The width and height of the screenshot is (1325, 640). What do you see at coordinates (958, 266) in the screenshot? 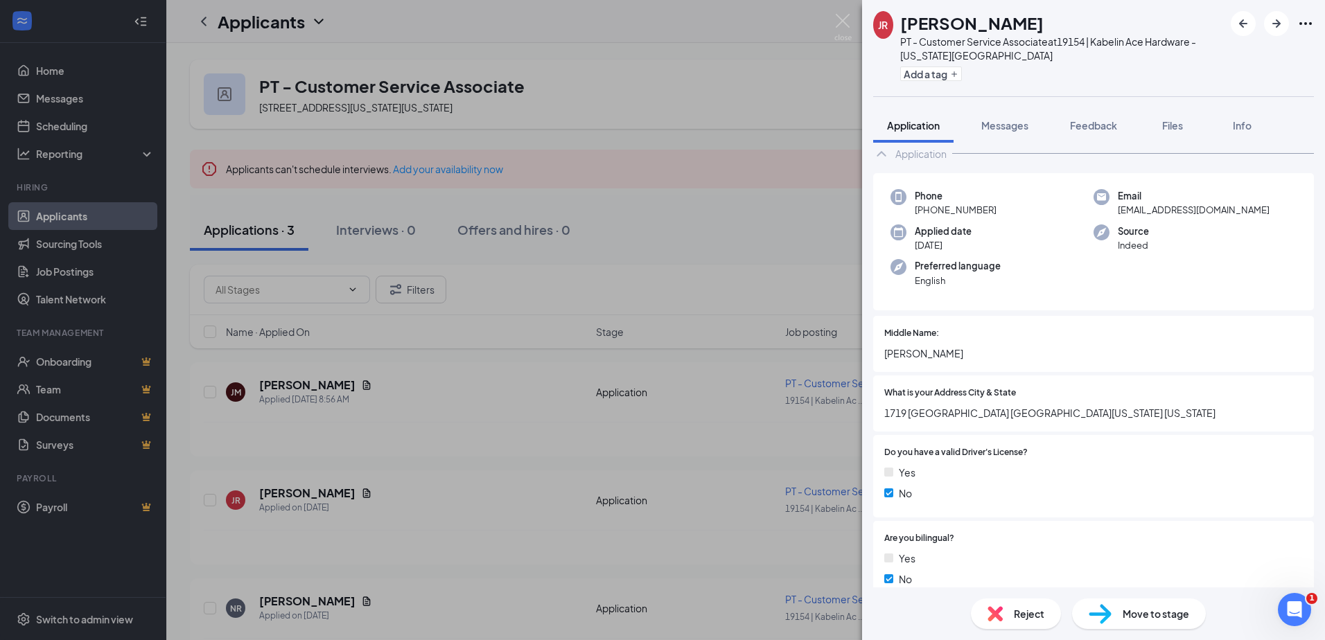
I see `span: Preferred language` at bounding box center [958, 266].